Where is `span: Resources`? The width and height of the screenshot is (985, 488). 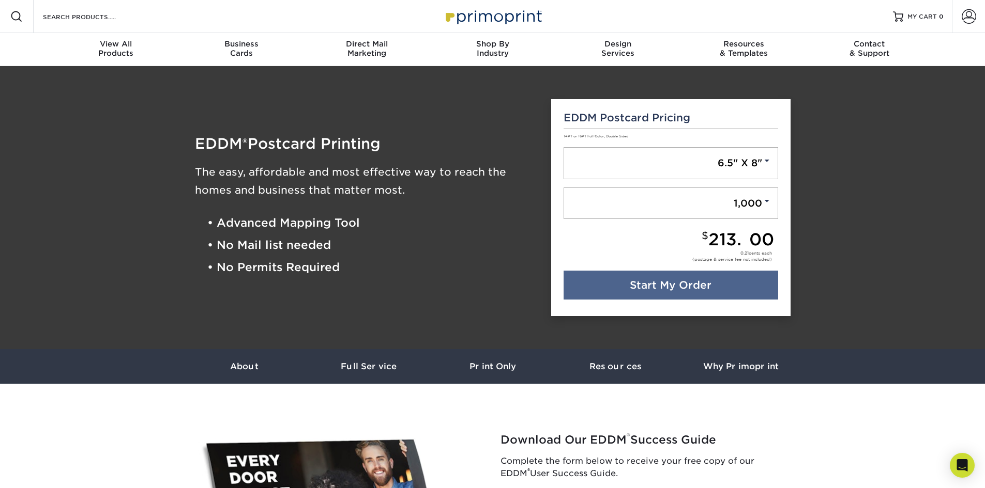
span: Resources is located at coordinates (743, 44).